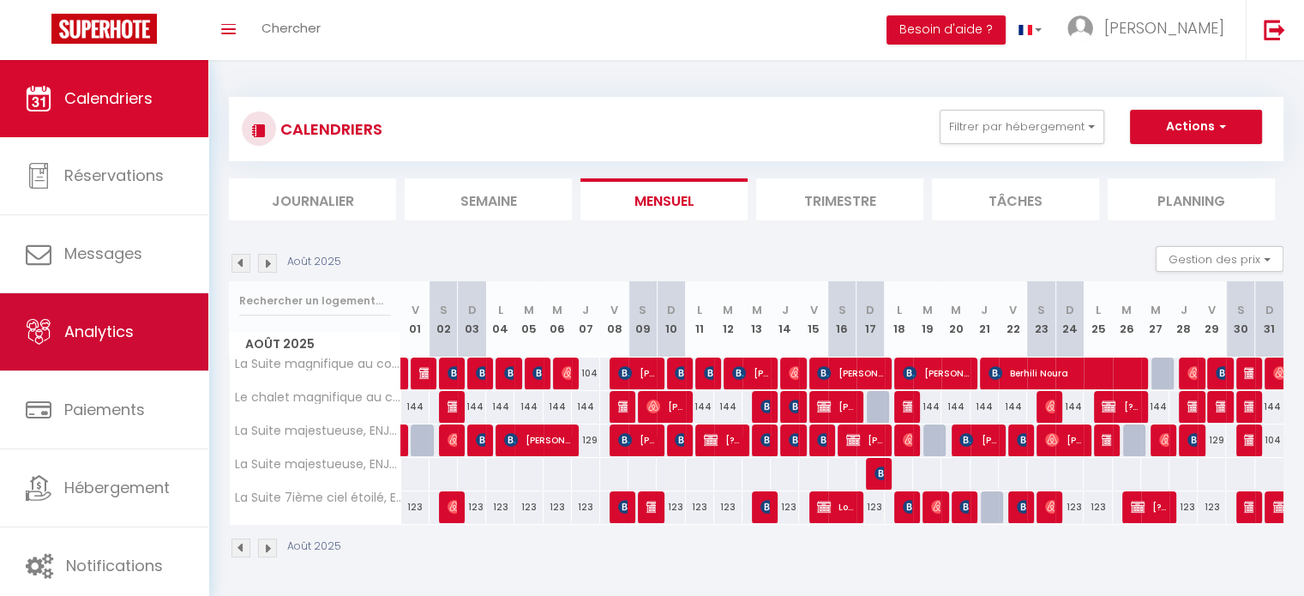 Image resolution: width=1304 pixels, height=596 pixels. What do you see at coordinates (108, 98) in the screenshot?
I see `span: Calendriers` at bounding box center [108, 98].